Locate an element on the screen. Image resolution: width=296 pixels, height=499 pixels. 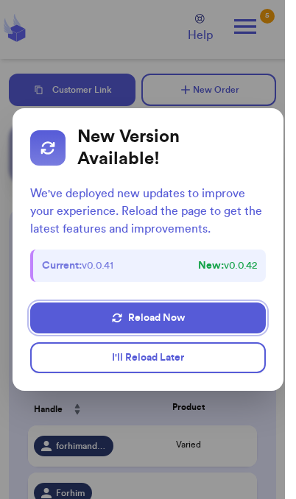
button: Reload Now is located at coordinates (148, 318).